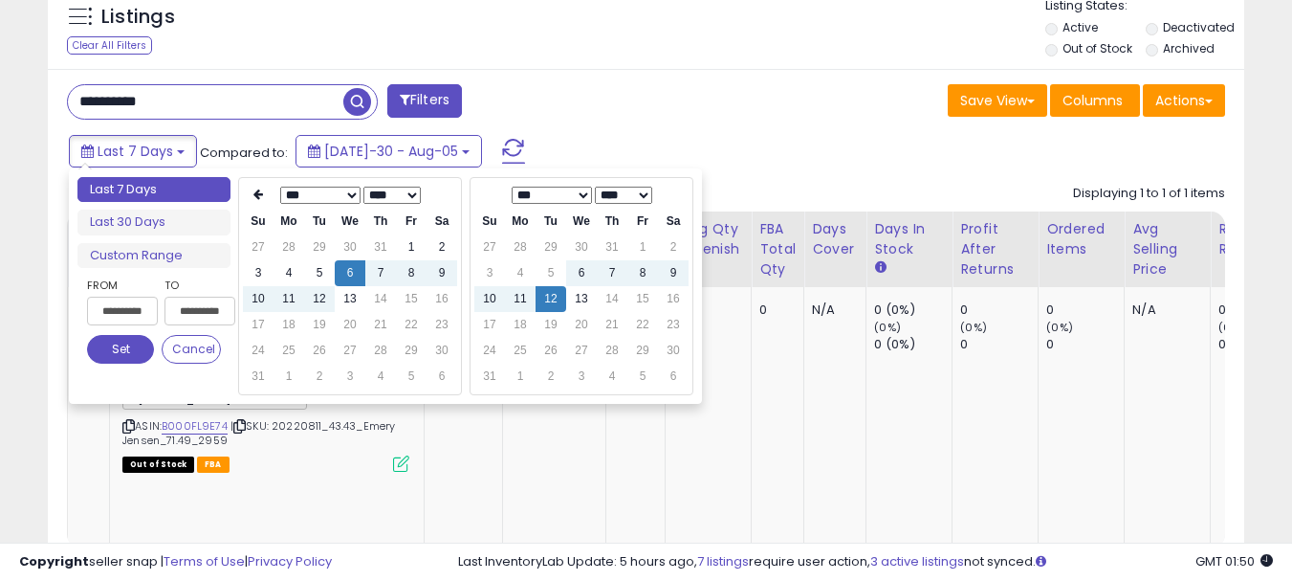 This screenshot has width=1292, height=581. I want to click on span: Columns, so click(1092, 100).